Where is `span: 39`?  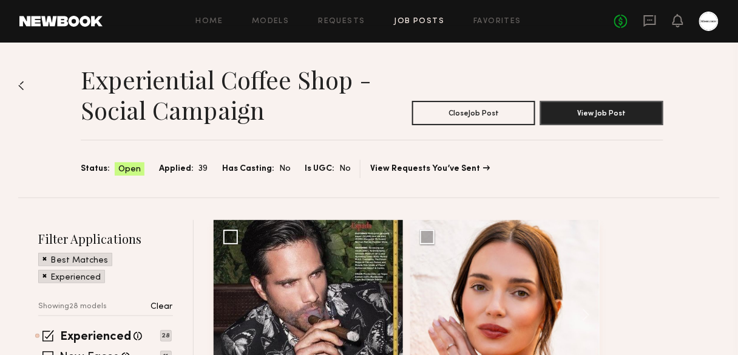
span: 39 is located at coordinates (203, 169).